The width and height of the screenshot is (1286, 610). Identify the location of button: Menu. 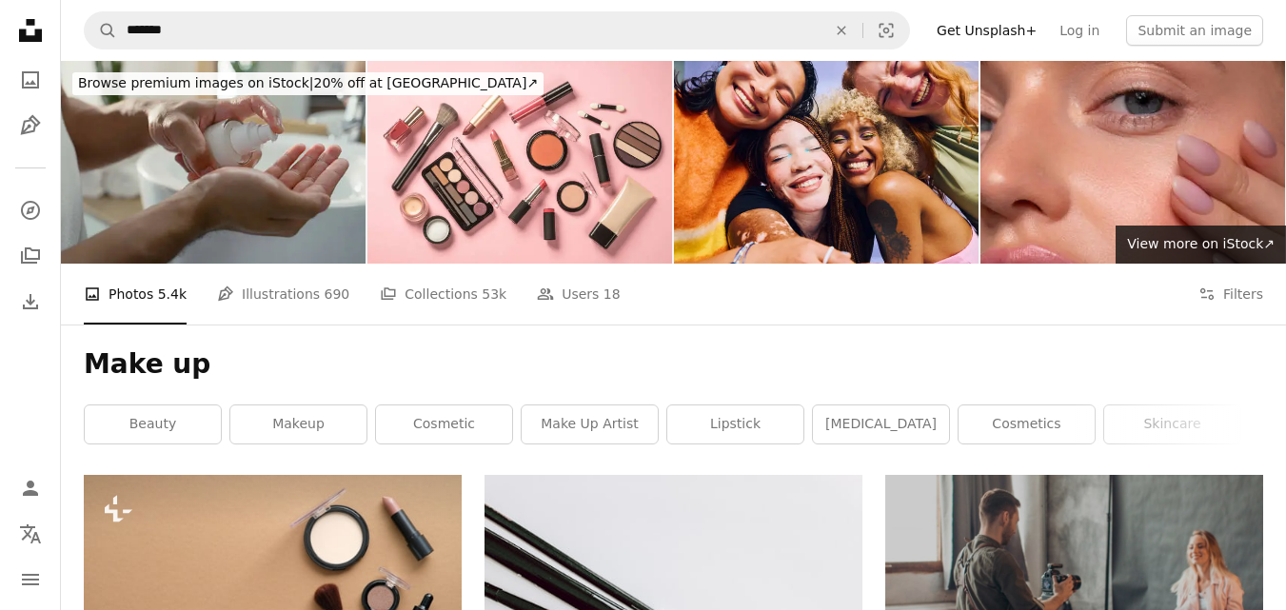
(30, 580).